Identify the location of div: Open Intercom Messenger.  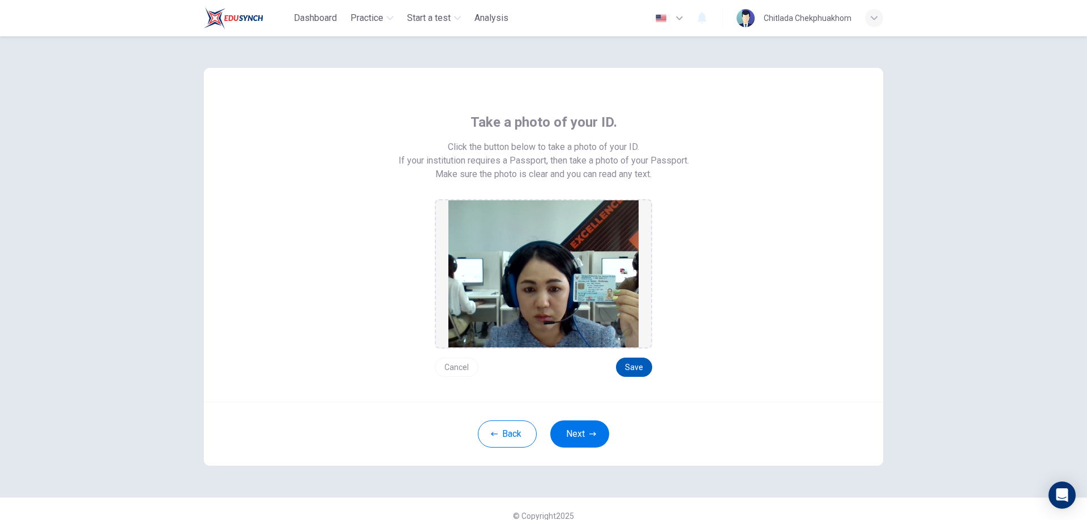
(1062, 496).